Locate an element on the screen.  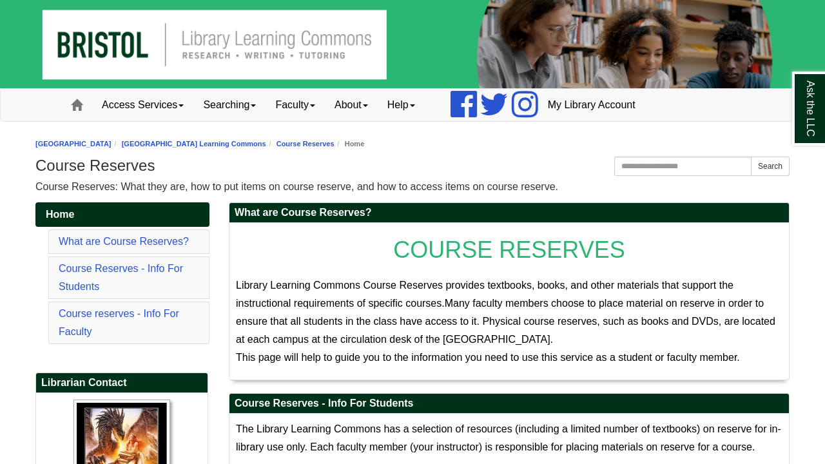
a: Help is located at coordinates (401, 105).